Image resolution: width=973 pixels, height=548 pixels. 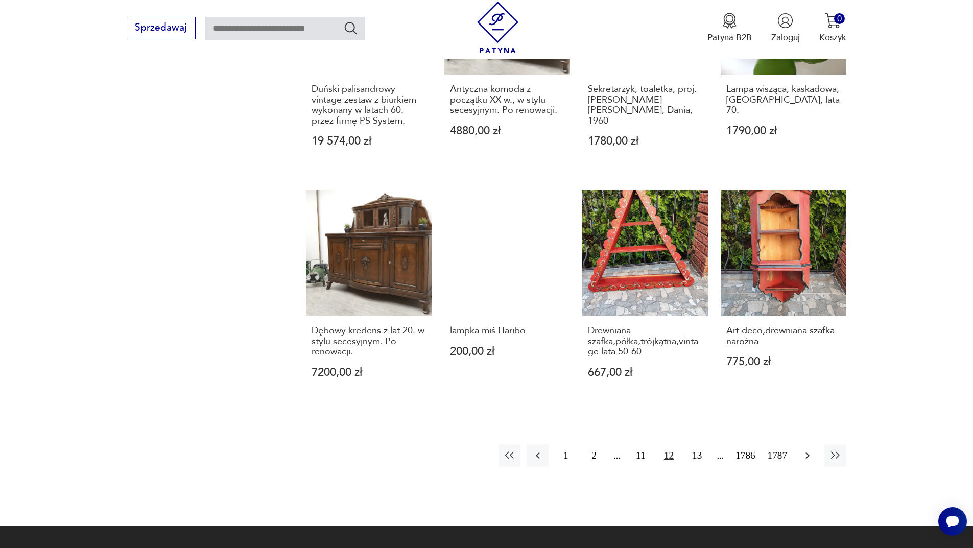 What do you see at coordinates (161, 29) in the screenshot?
I see `a: Sprzedawaj` at bounding box center [161, 29].